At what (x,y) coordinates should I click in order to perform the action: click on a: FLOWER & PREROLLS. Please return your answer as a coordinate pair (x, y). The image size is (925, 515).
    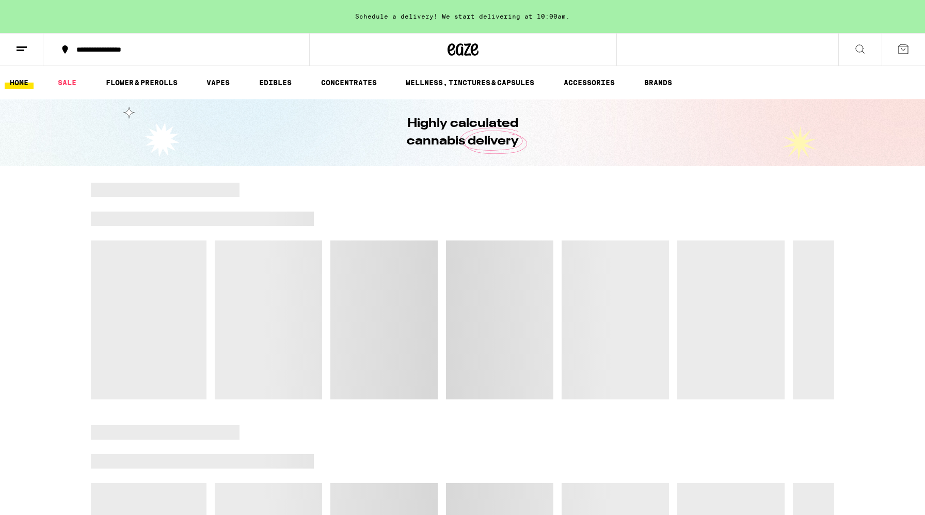
    Looking at the image, I should click on (141, 83).